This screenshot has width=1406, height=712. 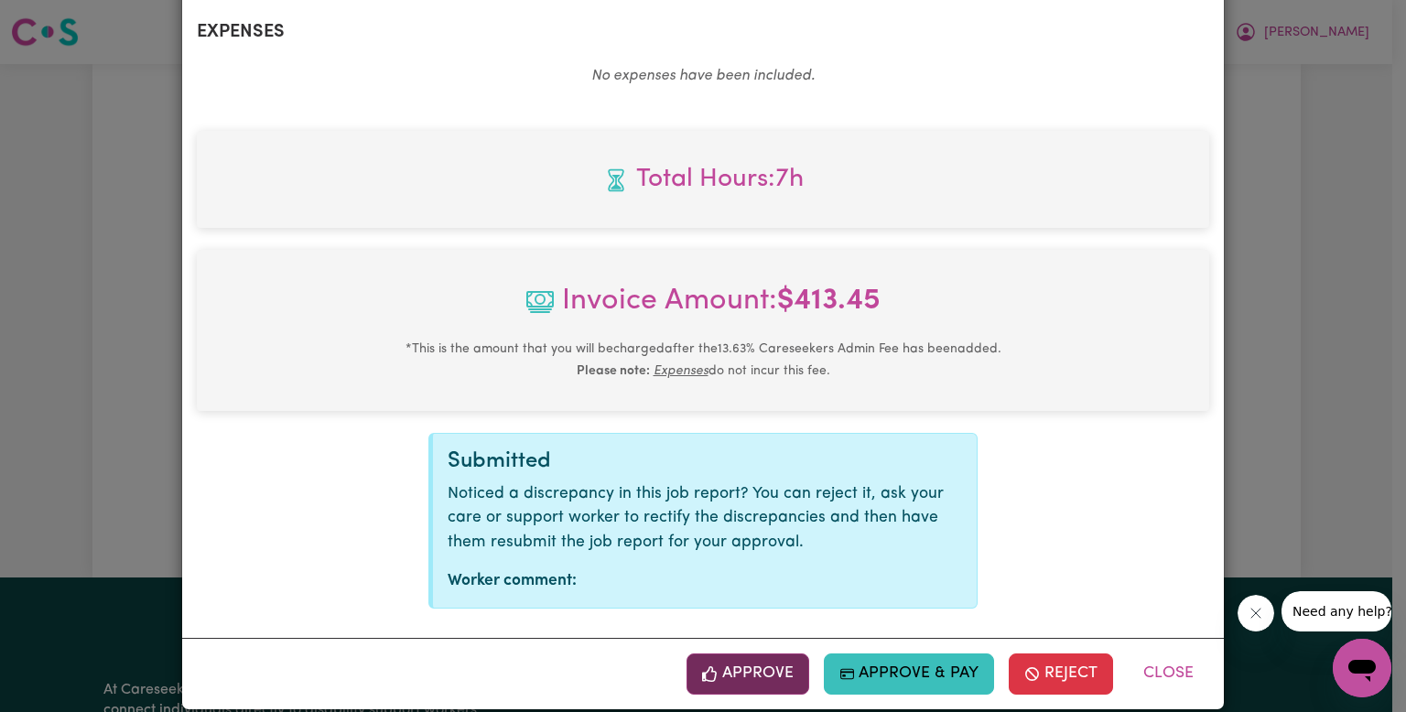 What do you see at coordinates (703, 32) in the screenshot?
I see `h2: Expenses` at bounding box center [703, 32].